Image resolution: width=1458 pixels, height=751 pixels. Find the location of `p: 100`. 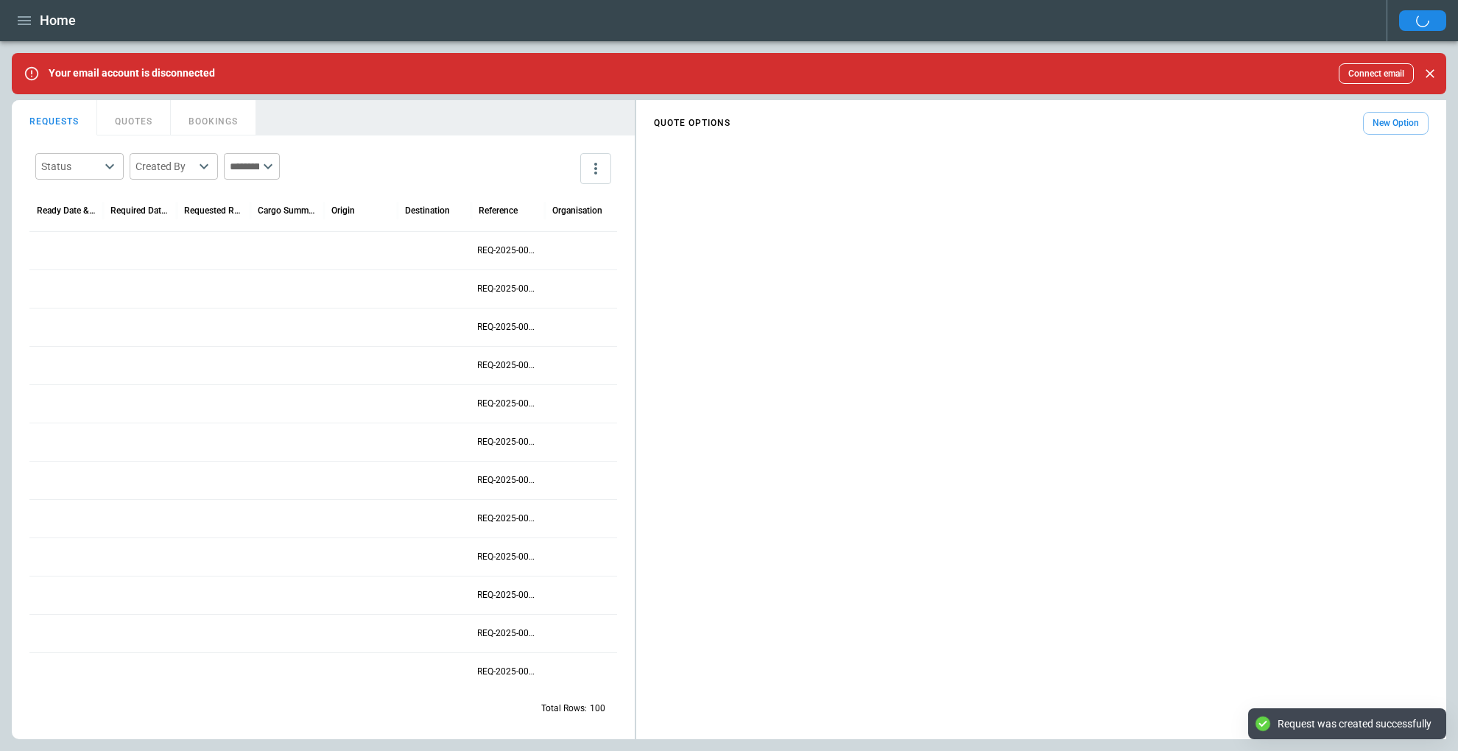

p: 100 is located at coordinates (597, 708).